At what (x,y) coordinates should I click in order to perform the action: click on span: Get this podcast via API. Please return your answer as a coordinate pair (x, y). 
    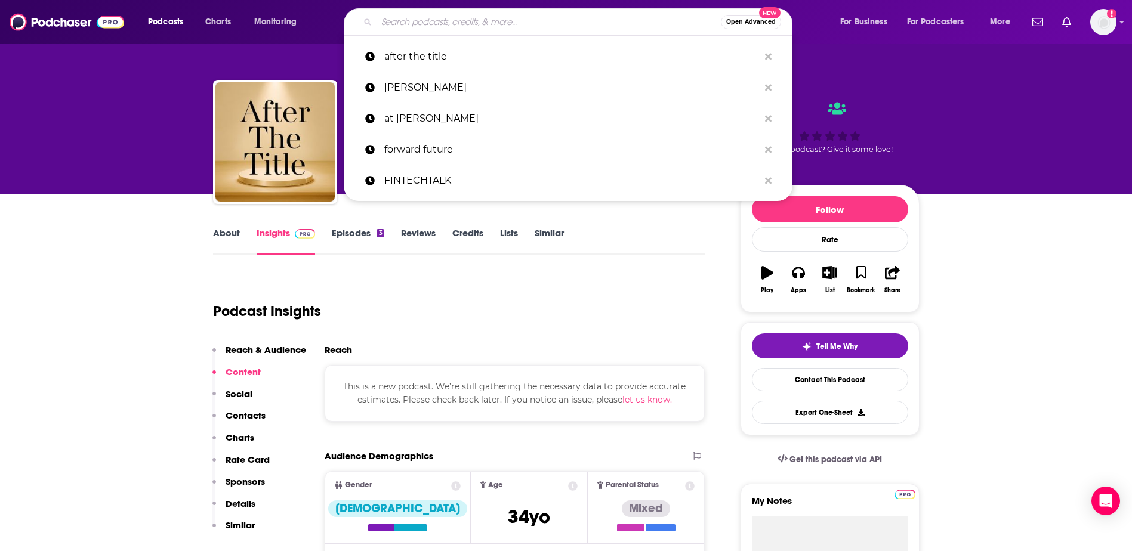
    Looking at the image, I should click on (835, 459).